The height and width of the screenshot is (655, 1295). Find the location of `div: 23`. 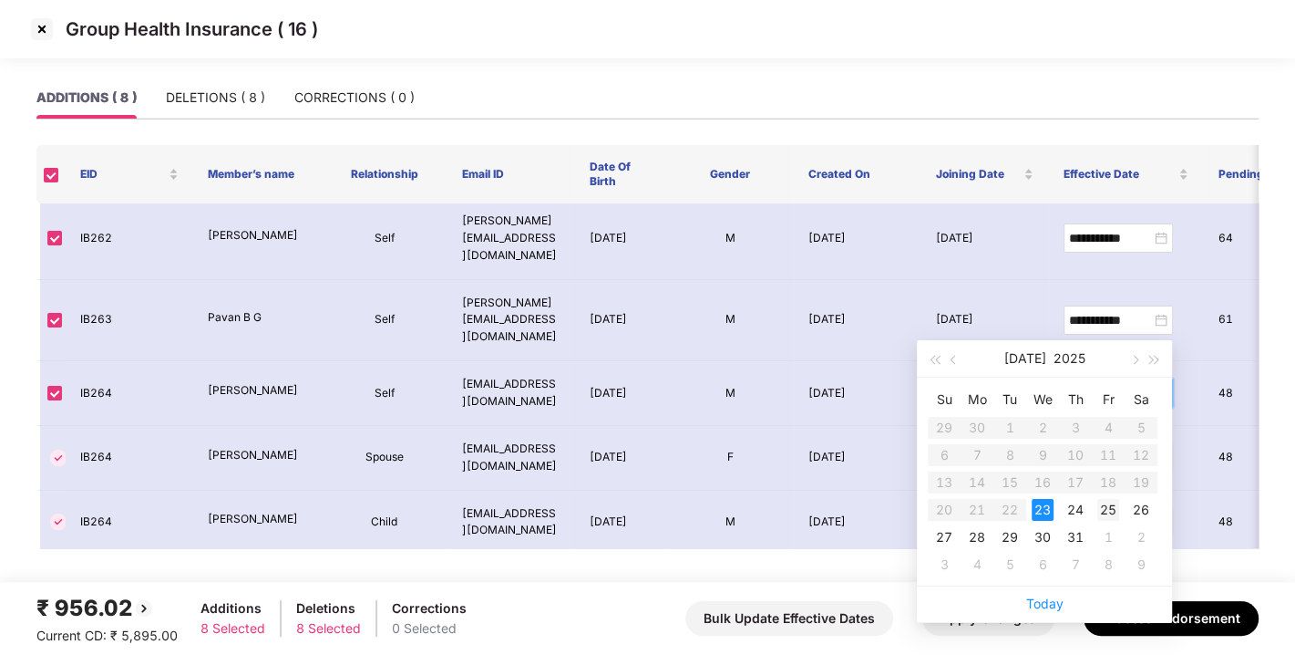

div: 23 is located at coordinates (1043, 510).